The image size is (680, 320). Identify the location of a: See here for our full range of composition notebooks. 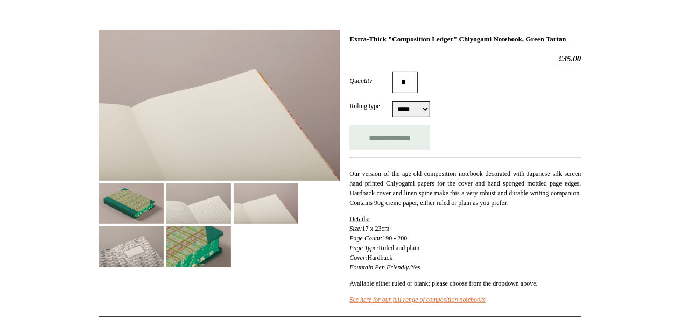
(417, 300).